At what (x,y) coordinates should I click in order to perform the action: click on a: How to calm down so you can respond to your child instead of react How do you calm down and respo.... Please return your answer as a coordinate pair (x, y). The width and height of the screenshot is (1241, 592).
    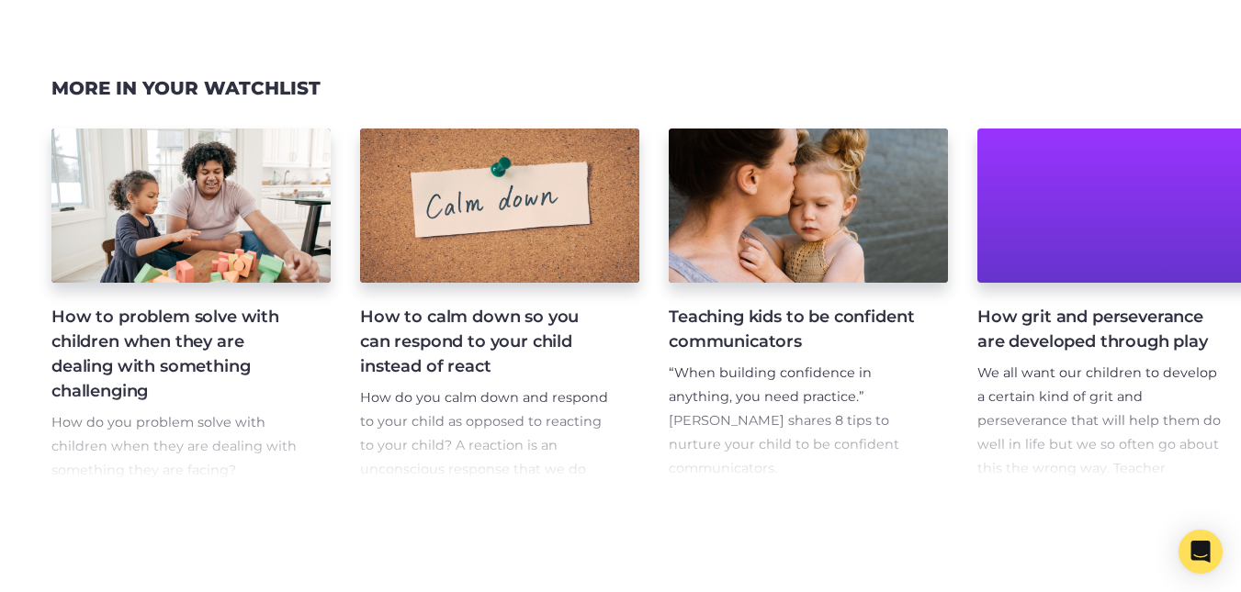
    Looking at the image, I should click on (500, 305).